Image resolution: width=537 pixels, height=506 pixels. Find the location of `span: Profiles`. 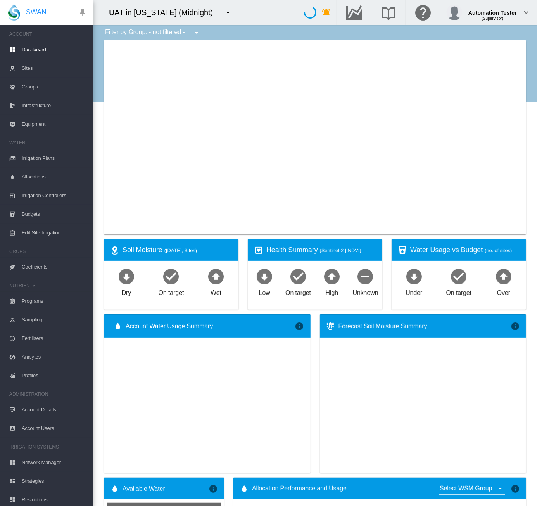

span: Profiles is located at coordinates (54, 376).